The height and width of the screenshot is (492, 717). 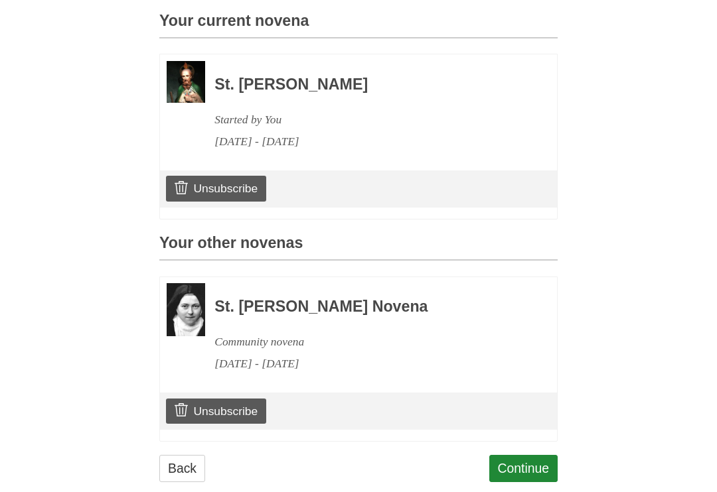 I want to click on div: Community novena, so click(x=368, y=342).